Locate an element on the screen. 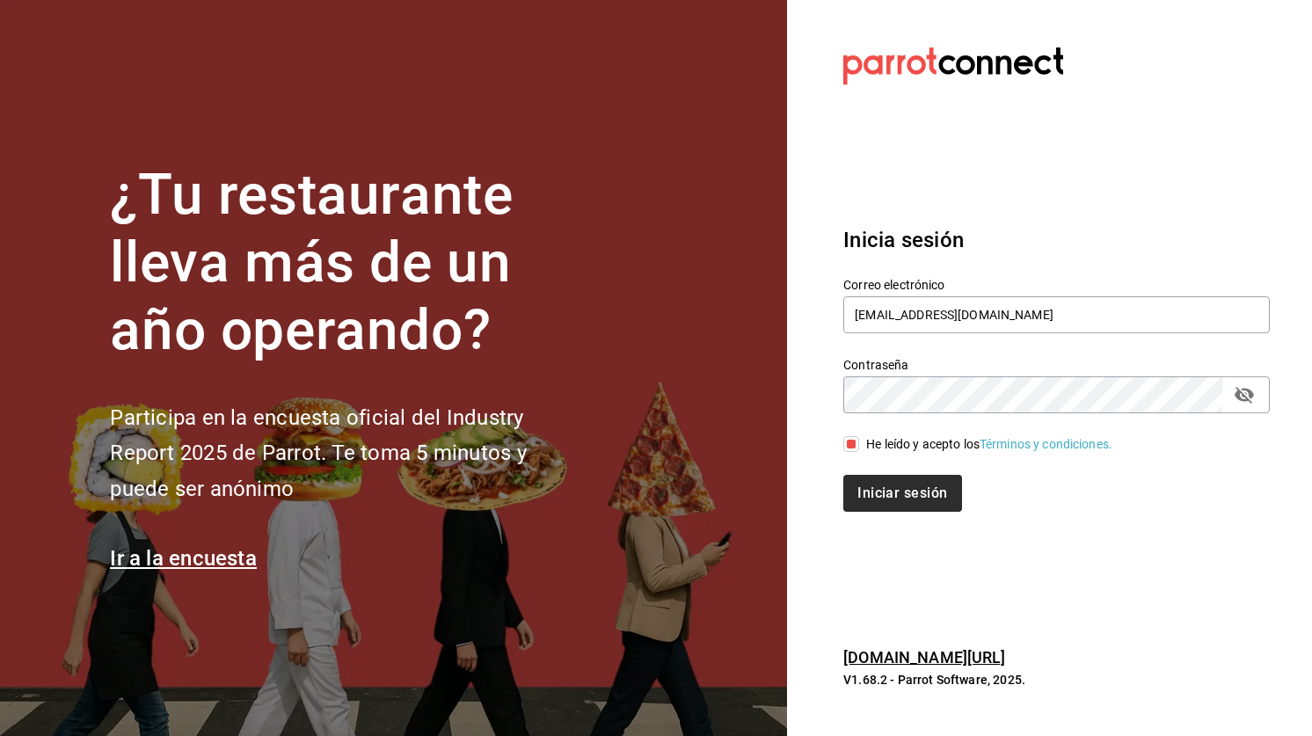 The height and width of the screenshot is (736, 1312). a: Ir a la encuesta is located at coordinates (183, 558).